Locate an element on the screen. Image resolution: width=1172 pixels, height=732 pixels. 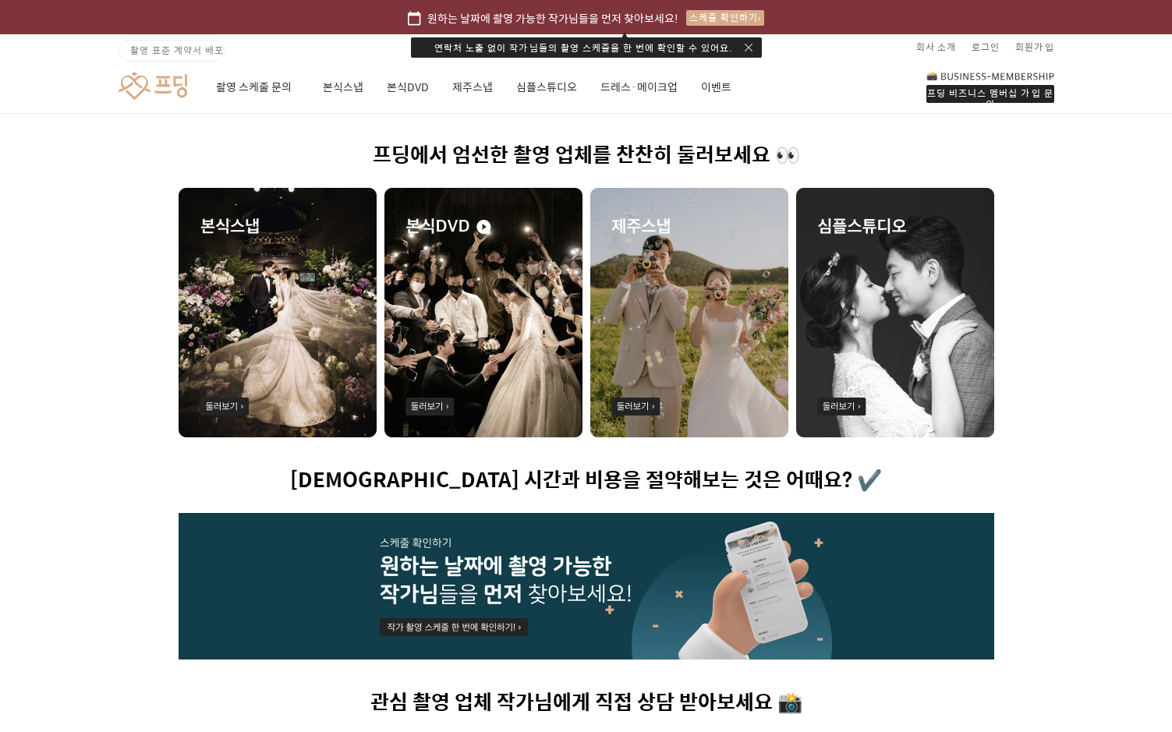
a: 심플스튜디오 is located at coordinates (547, 87).